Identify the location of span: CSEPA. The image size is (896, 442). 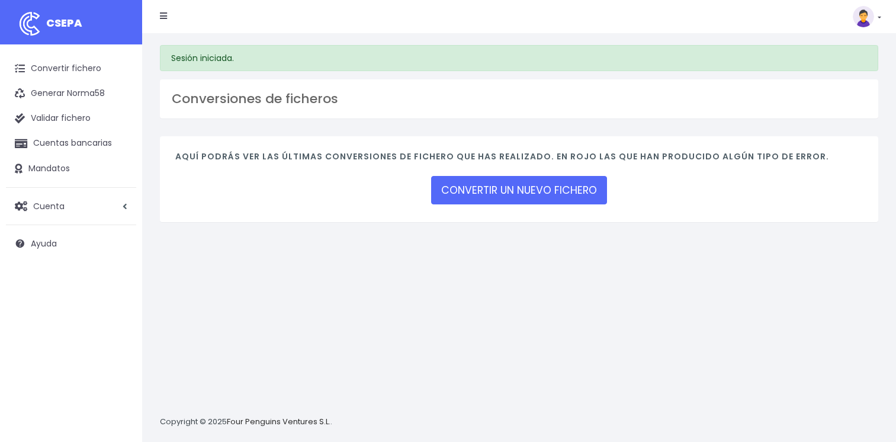
(64, 22).